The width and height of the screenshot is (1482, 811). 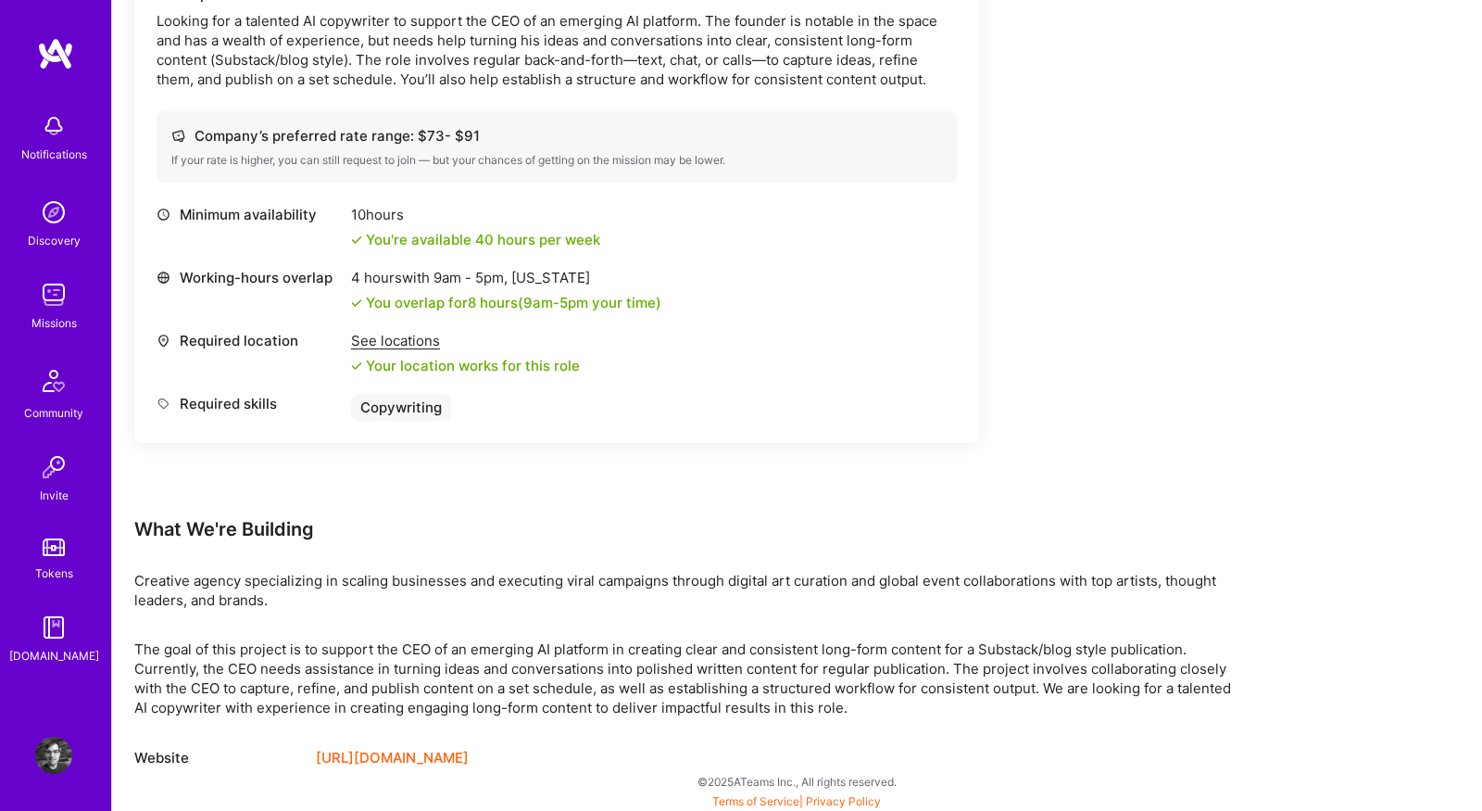 What do you see at coordinates (218, 758) in the screenshot?
I see `div: Website` at bounding box center [218, 758].